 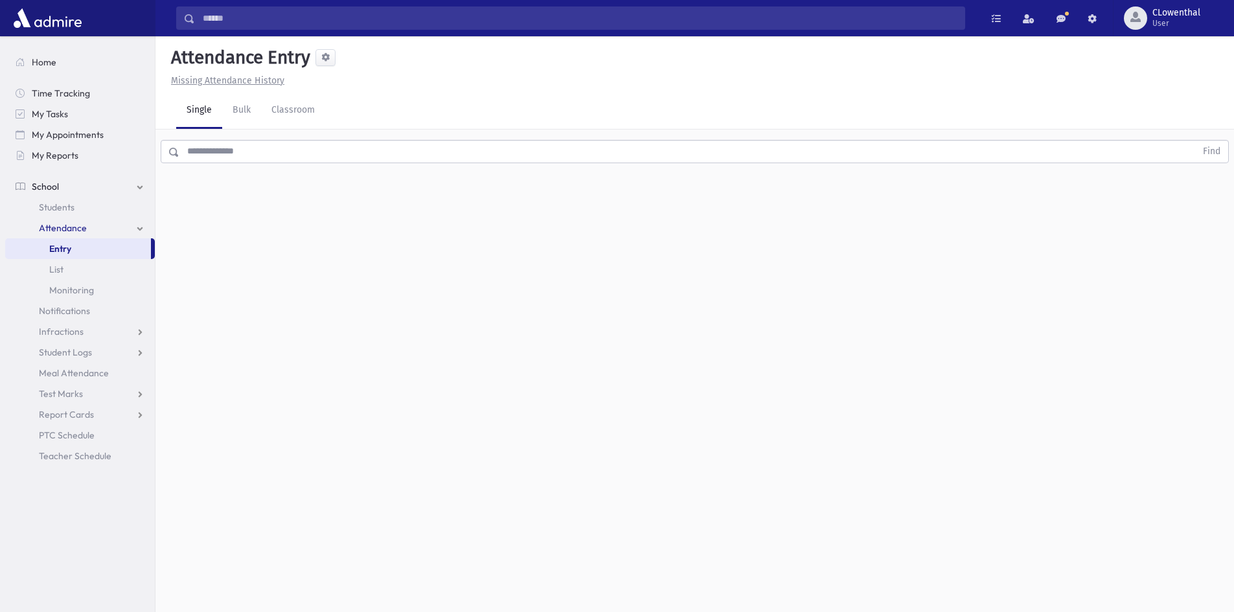 I want to click on a: School, so click(x=80, y=187).